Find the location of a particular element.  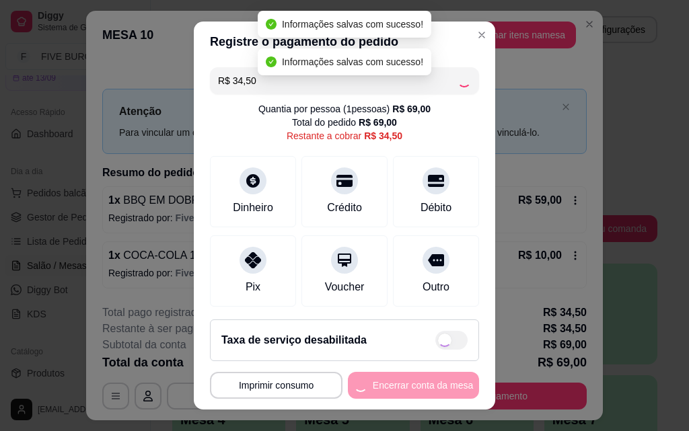

h2: Taxa de serviço desabilitada is located at coordinates (294, 340).